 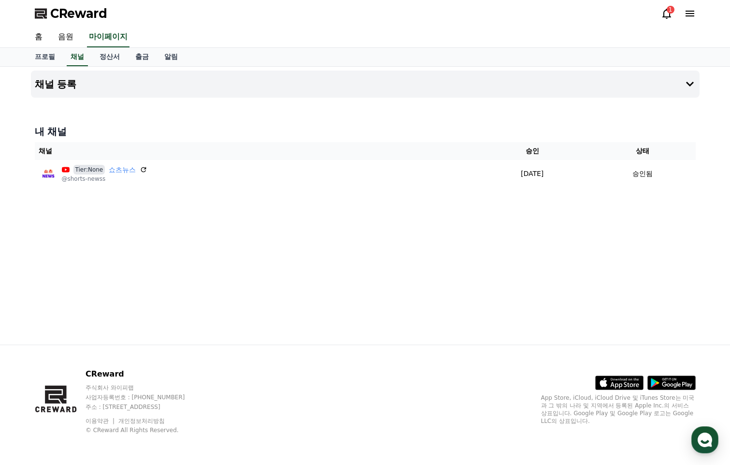 What do you see at coordinates (142, 57) in the screenshot?
I see `a: 출금` at bounding box center [142, 57].